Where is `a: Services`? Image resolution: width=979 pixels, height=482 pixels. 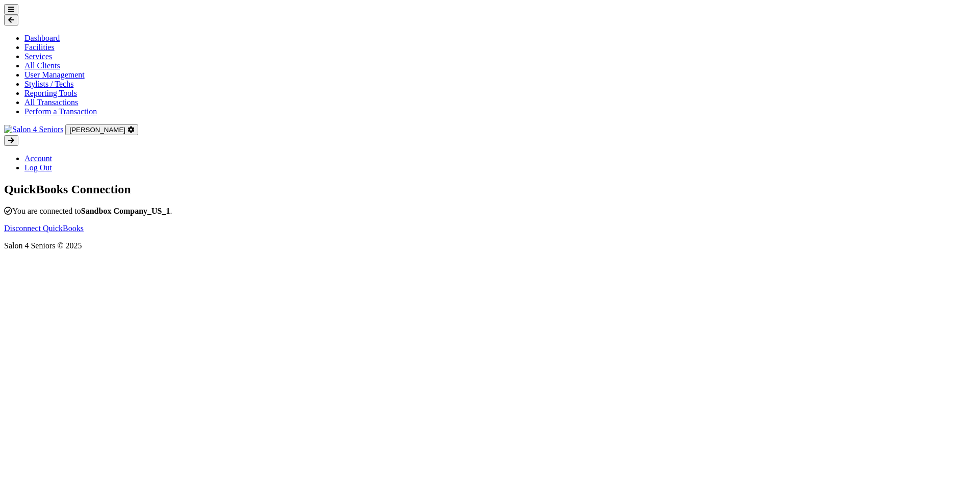 a: Services is located at coordinates (38, 56).